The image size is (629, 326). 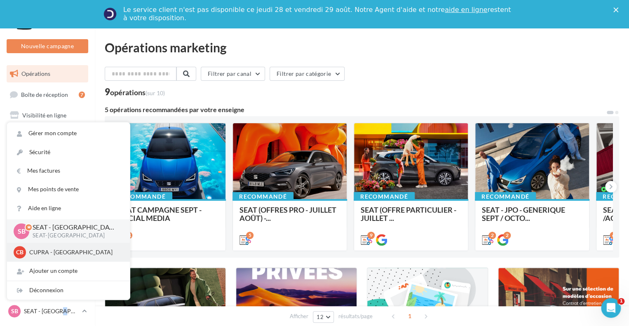 What do you see at coordinates (318, 14) in the screenshot?
I see `div: Le service client n'est pas disponible ce jeudi 28 et vendredi 29 août. Notre Agent d'aide et not...` at bounding box center [318, 14].